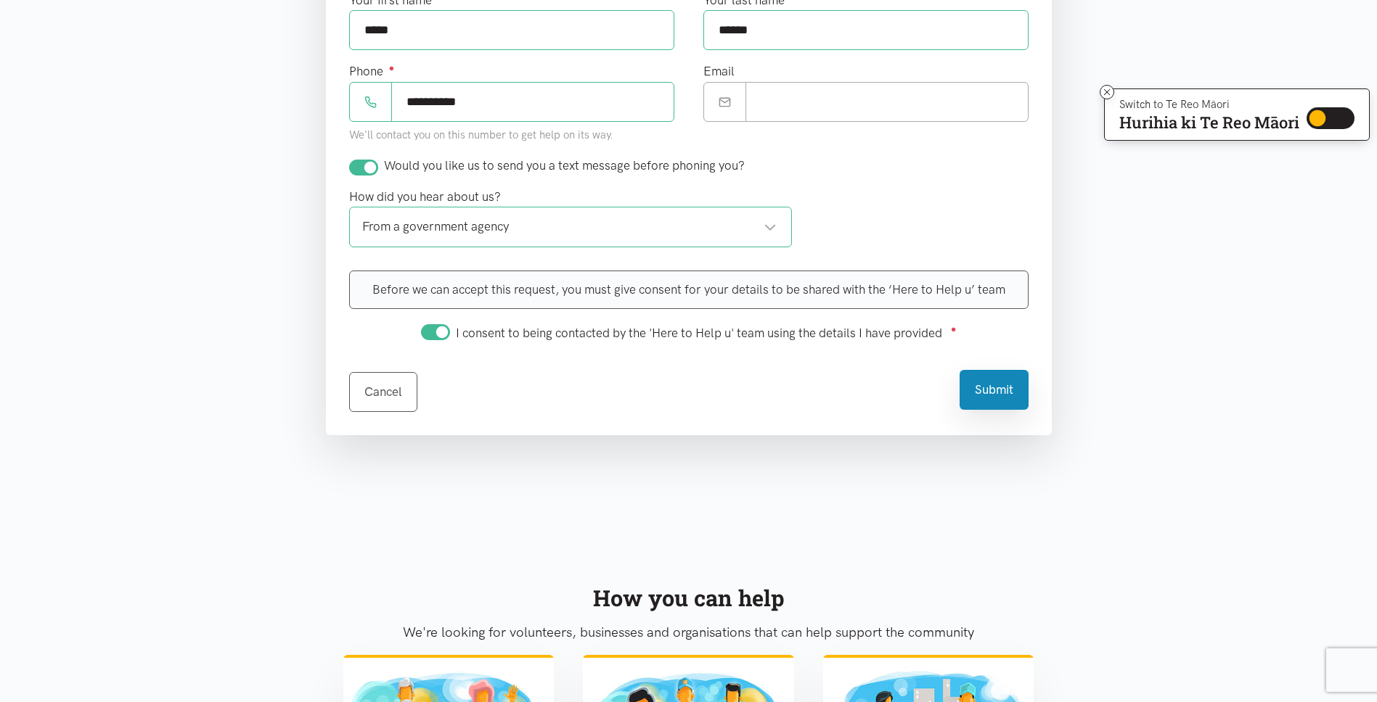  What do you see at coordinates (383, 392) in the screenshot?
I see `a: Cancel` at bounding box center [383, 392].